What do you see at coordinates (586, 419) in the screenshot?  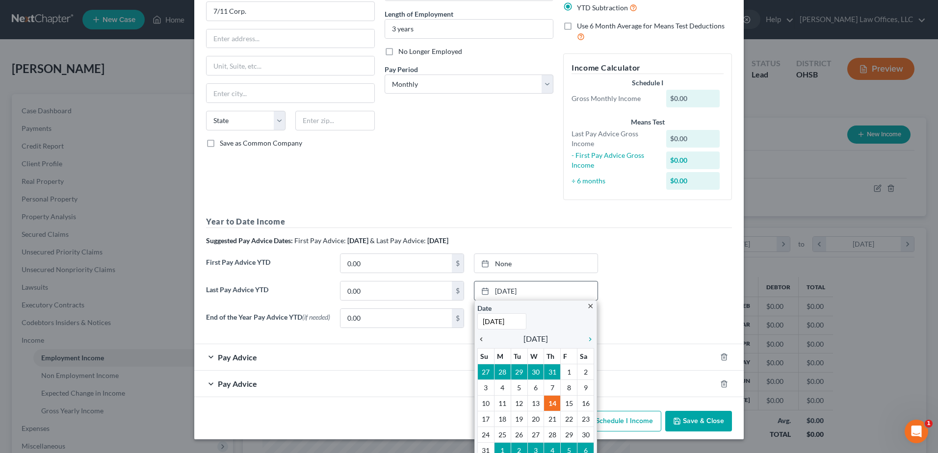 I see `td: 23` at bounding box center [586, 419].